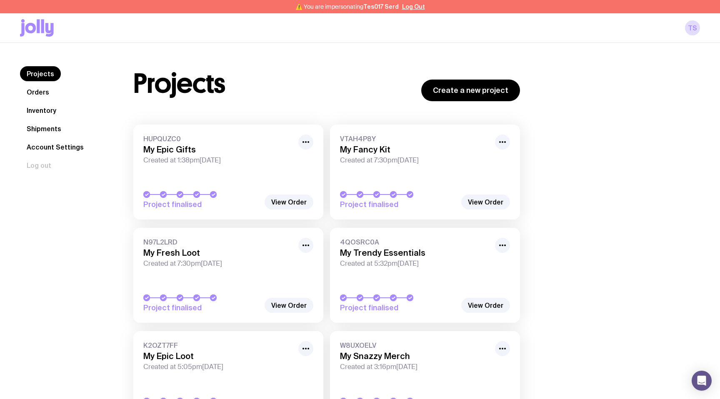 The height and width of the screenshot is (399, 720). Describe the element at coordinates (179, 84) in the screenshot. I see `h1: Projects` at that location.